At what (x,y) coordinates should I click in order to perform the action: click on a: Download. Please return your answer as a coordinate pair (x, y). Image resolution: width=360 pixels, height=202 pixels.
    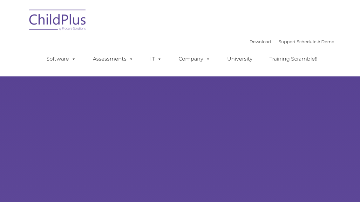
    Looking at the image, I should click on (260, 42).